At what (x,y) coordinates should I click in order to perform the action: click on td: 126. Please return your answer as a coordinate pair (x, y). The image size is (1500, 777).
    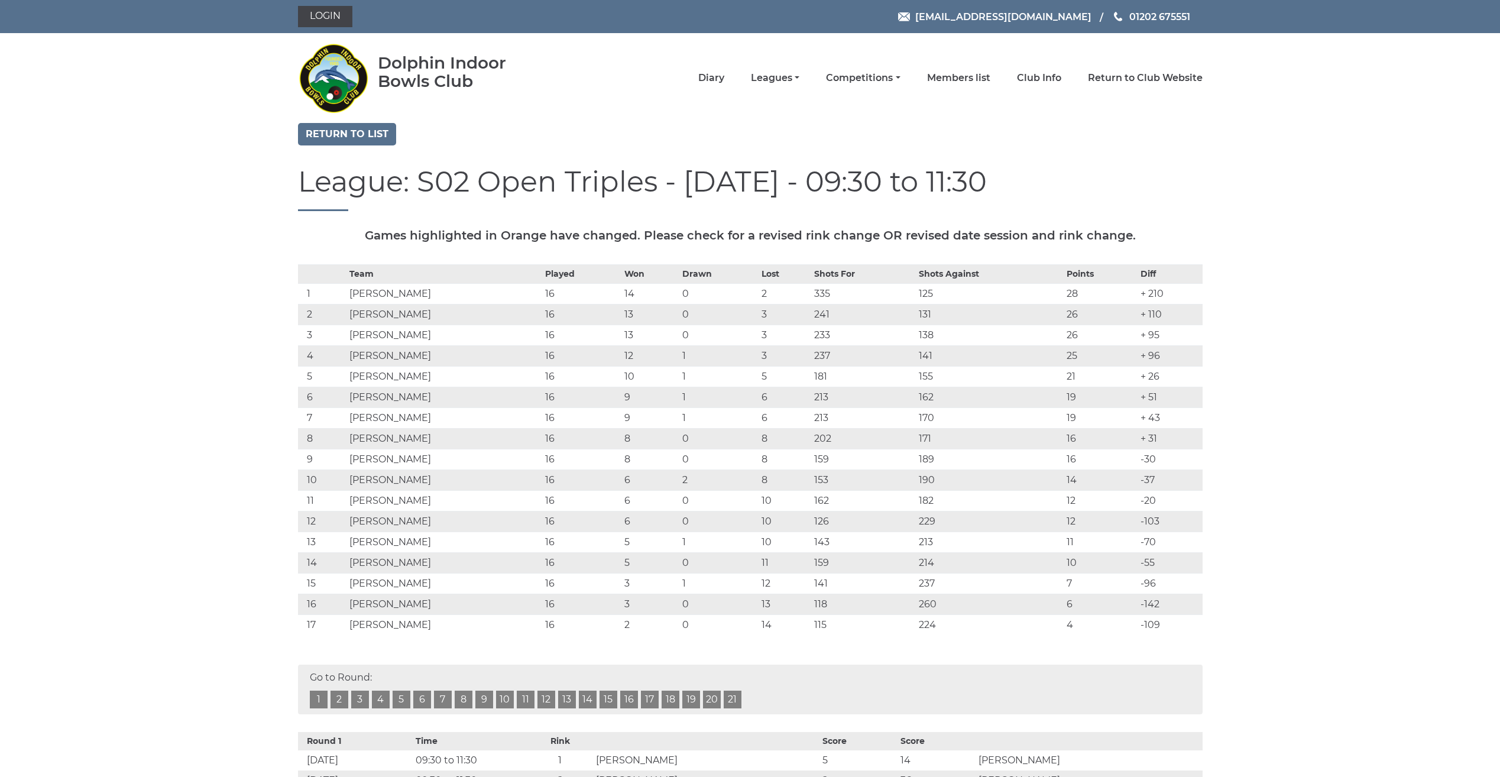
    Looking at the image, I should click on (863, 521).